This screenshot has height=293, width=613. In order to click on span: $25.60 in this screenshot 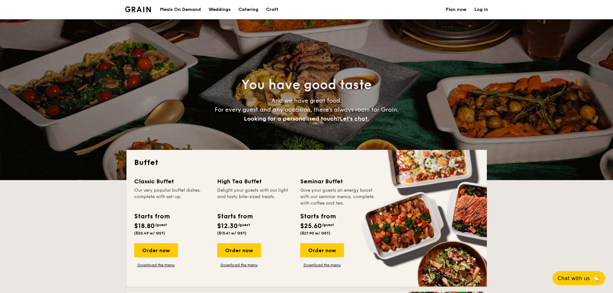, I will do `click(311, 226)`.